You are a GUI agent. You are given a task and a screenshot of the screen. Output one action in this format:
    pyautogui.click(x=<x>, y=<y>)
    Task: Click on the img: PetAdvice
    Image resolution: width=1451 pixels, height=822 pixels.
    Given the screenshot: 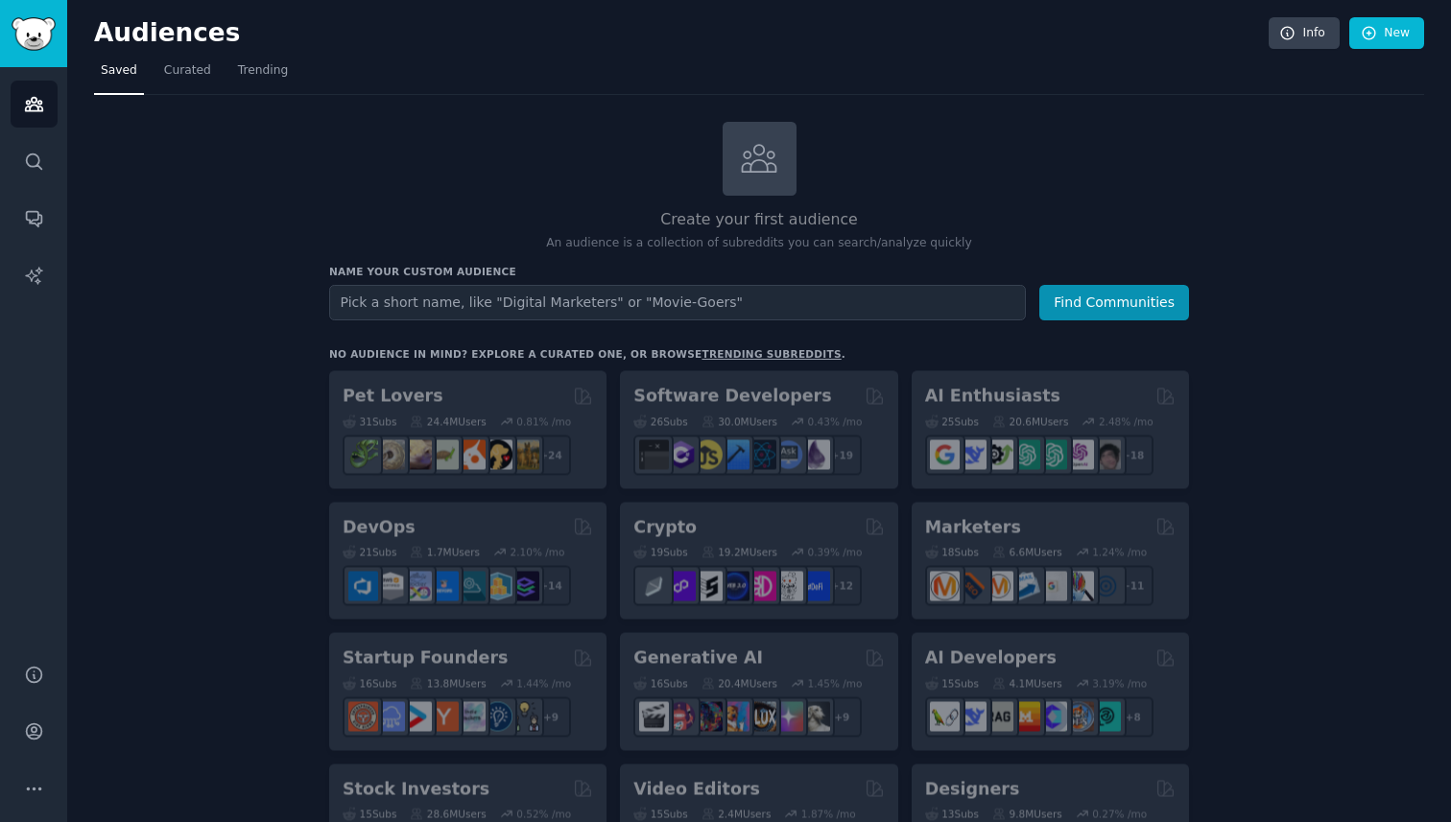 What is the action you would take?
    pyautogui.click(x=497, y=455)
    